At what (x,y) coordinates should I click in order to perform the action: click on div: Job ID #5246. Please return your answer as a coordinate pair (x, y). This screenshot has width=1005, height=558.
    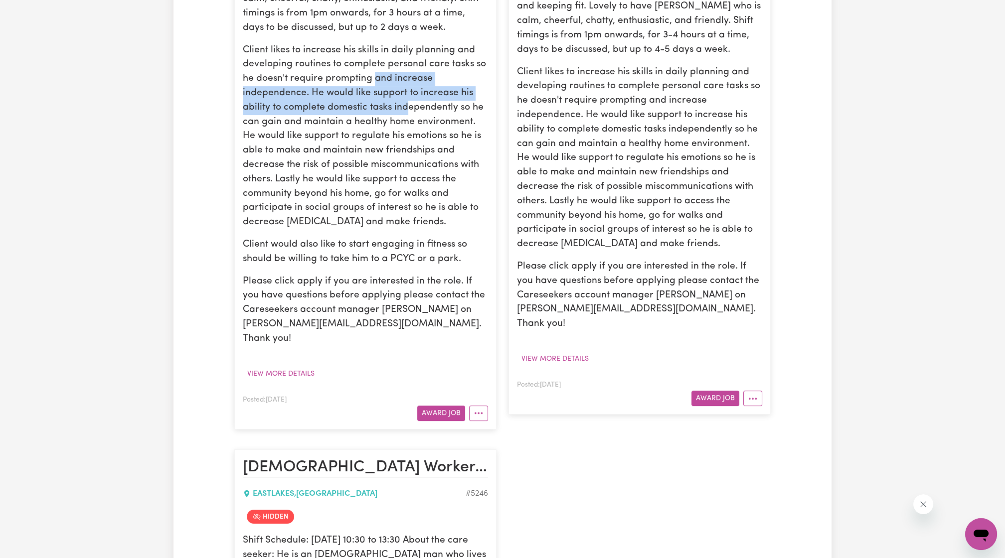
    Looking at the image, I should click on (476, 494).